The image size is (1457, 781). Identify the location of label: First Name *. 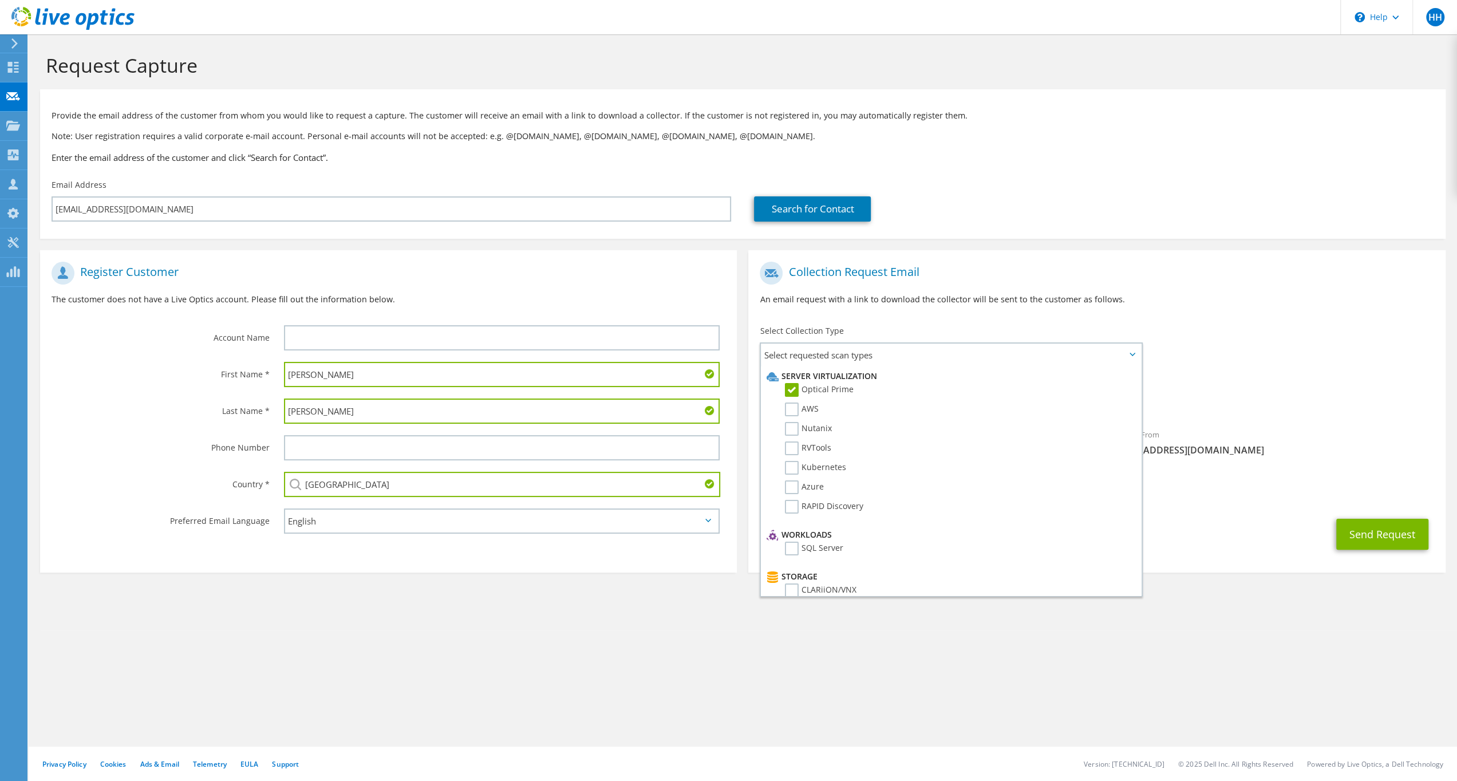
(160, 371).